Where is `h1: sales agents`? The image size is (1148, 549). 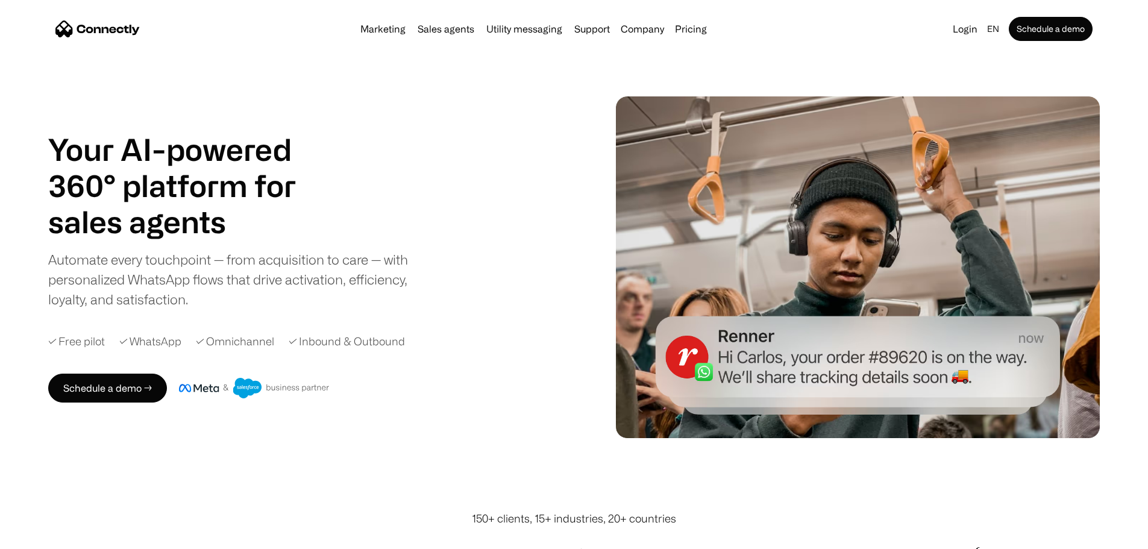
h1: sales agents is located at coordinates (187, 222).